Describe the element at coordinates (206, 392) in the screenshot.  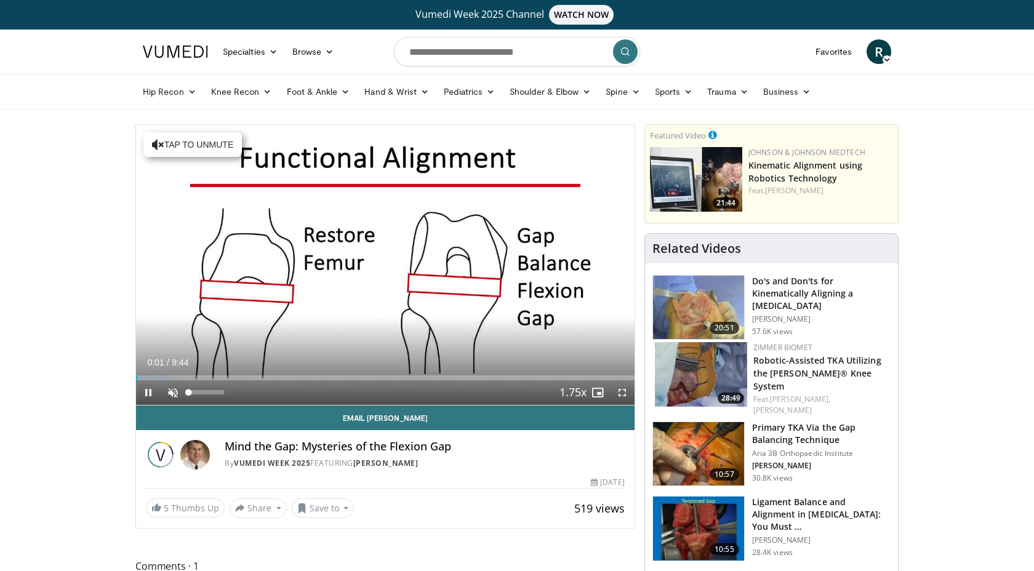
I see `div: Volume Level` at that location.